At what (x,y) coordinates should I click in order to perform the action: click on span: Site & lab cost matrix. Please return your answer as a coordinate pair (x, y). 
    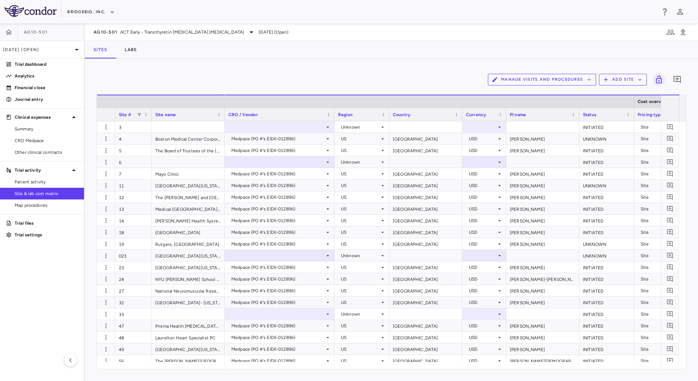
    Looking at the image, I should click on (46, 194).